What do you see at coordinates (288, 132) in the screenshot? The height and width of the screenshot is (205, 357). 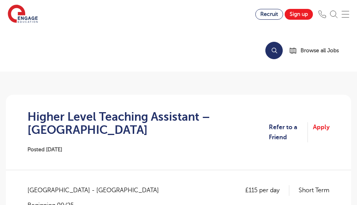 I see `a: Refer to a Friend` at bounding box center [288, 132].